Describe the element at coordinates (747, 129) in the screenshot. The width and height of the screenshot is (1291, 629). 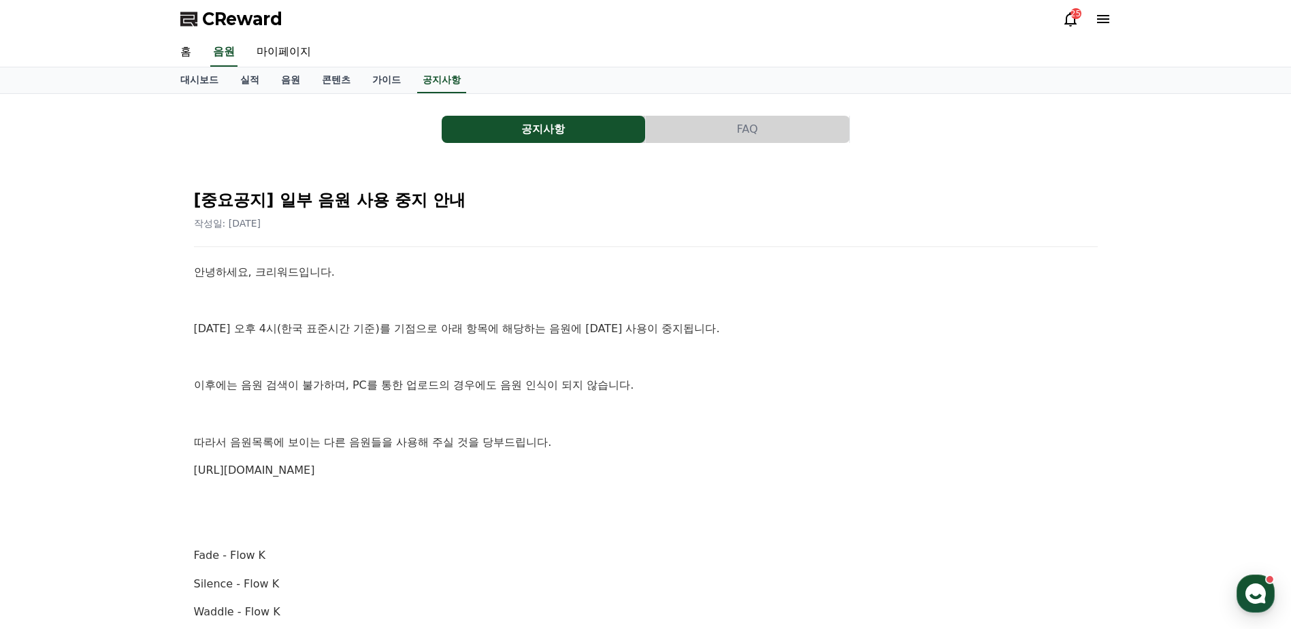
I see `button: FAQ` at that location.